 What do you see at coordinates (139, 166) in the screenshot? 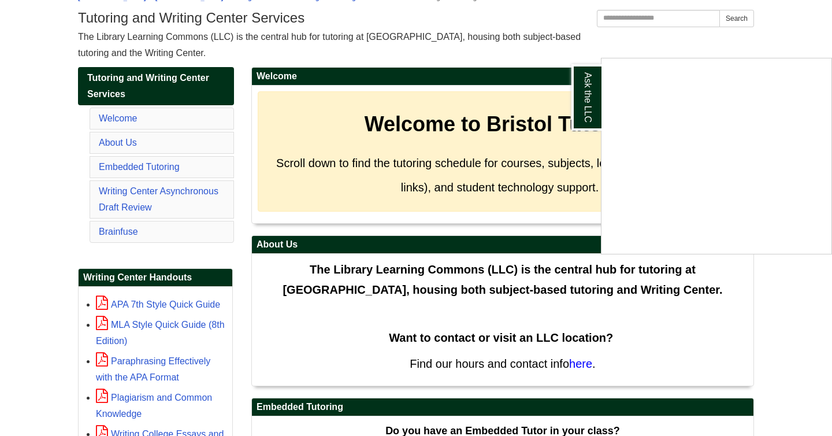
I see `a: Embedded Tutoring` at bounding box center [139, 166].